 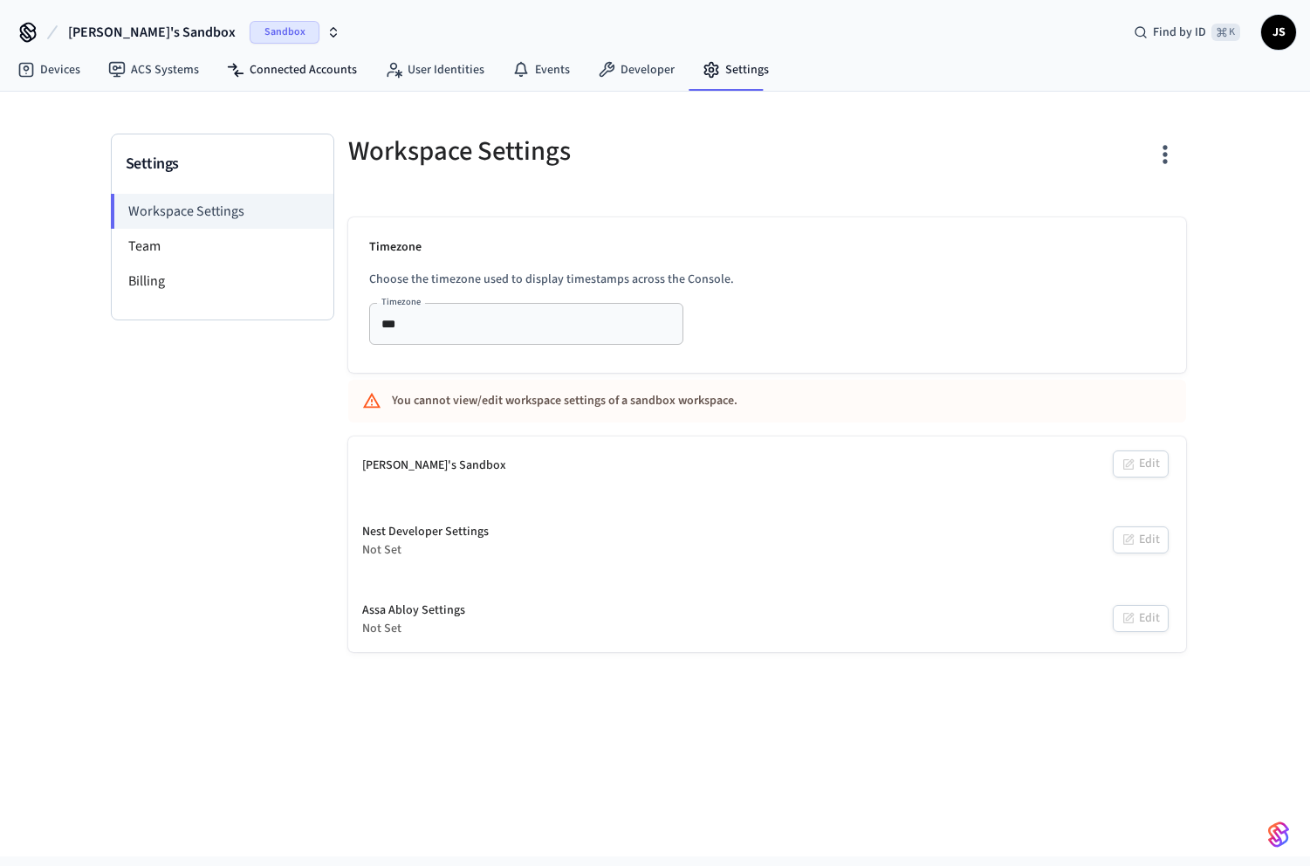 What do you see at coordinates (49, 70) in the screenshot?
I see `a: Devices` at bounding box center [49, 70].